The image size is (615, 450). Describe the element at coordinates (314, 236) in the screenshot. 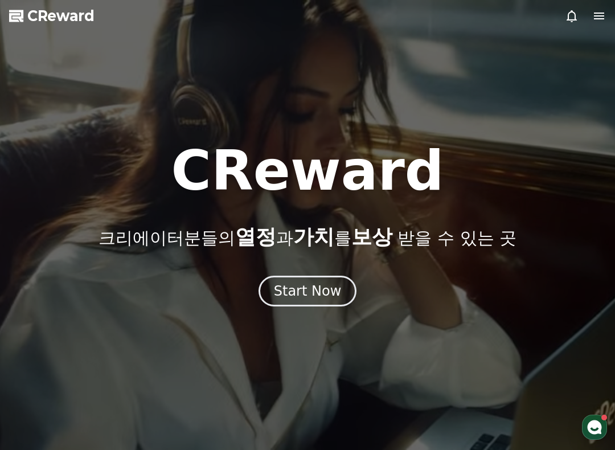

I see `span: 가치` at that location.